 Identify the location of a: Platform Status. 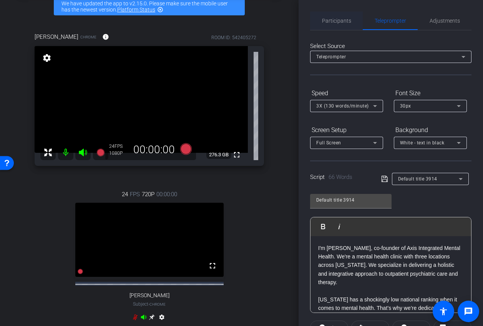
(136, 10).